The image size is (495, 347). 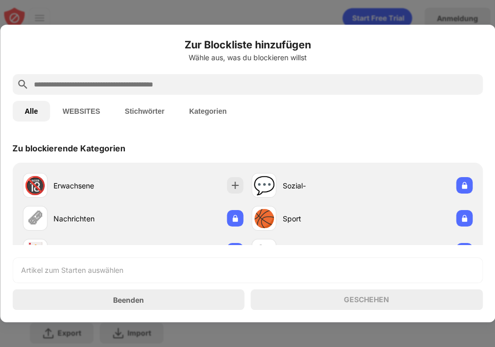 What do you see at coordinates (129, 299) in the screenshot?
I see `div: Beenden` at bounding box center [129, 299].